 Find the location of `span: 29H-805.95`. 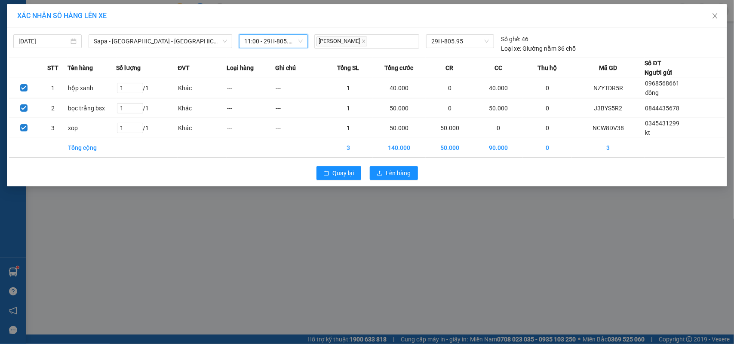

span: 29H-805.95 is located at coordinates (460, 41).